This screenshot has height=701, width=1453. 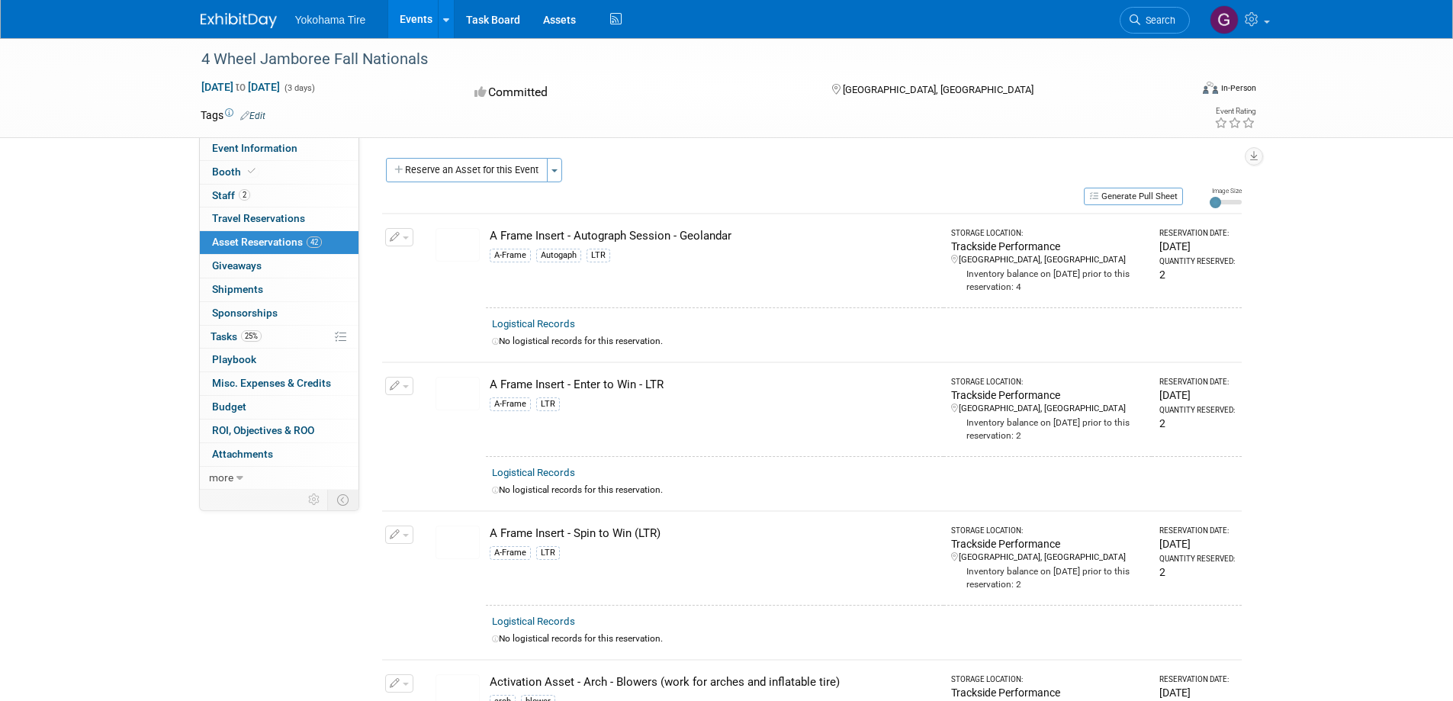 I want to click on div: 4 Wheel Jamboree Fall Nationals, so click(x=681, y=60).